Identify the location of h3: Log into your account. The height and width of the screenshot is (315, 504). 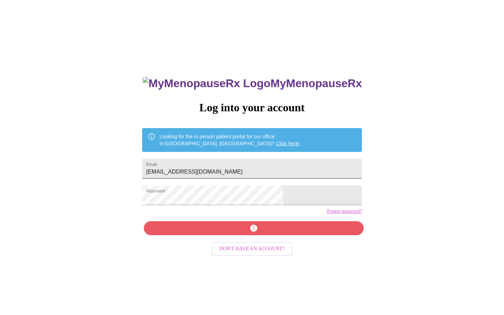
(252, 107).